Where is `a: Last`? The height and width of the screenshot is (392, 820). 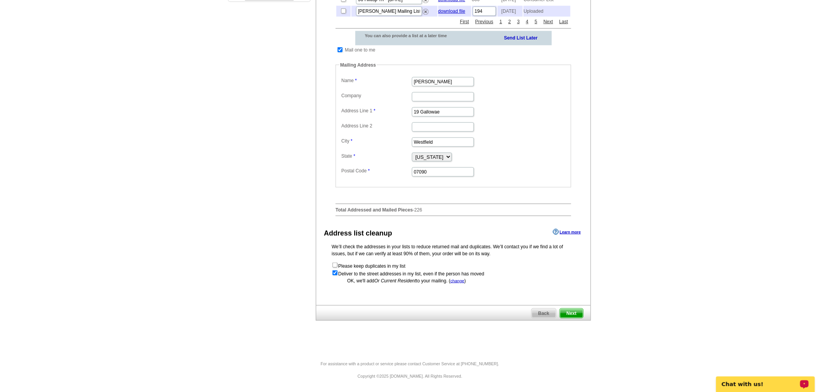 a: Last is located at coordinates (564, 22).